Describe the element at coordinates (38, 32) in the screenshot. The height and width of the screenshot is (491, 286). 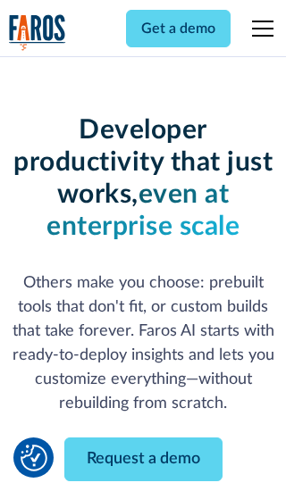
I see `img: Logo of the analytics and reporting company Faros.` at that location.